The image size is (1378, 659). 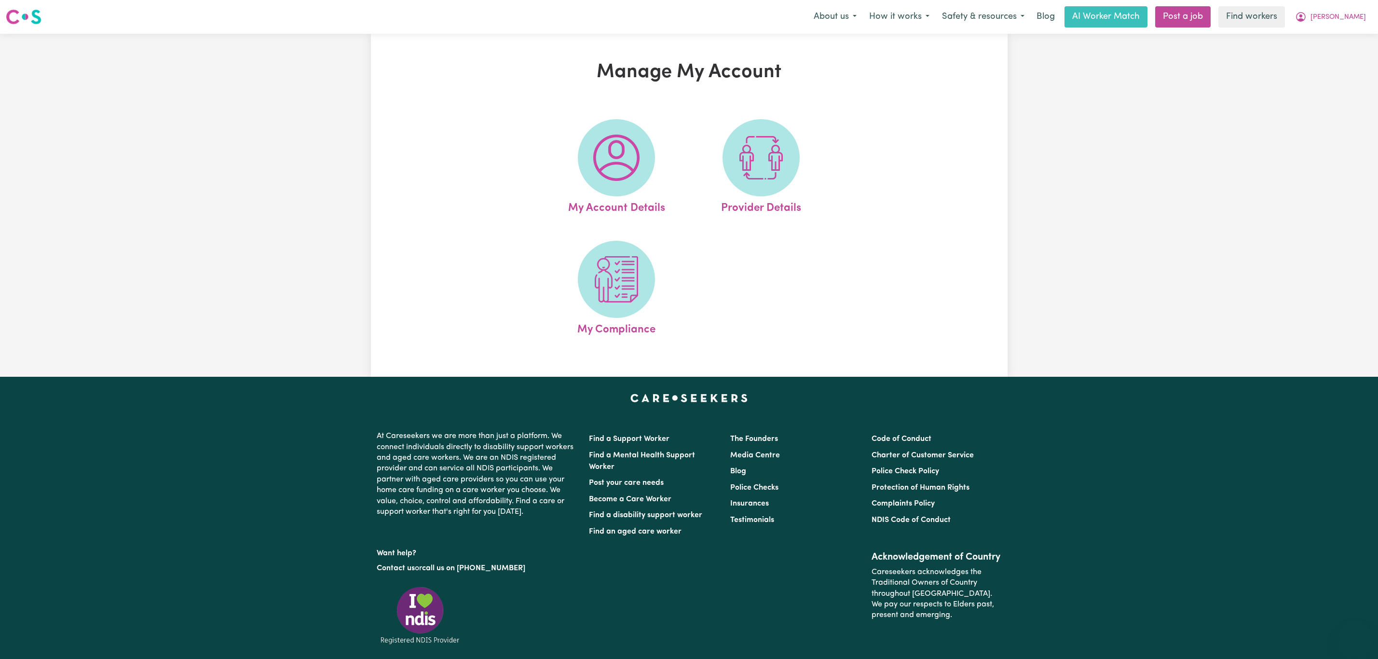 I want to click on a: Code of Conduct, so click(x=902, y=439).